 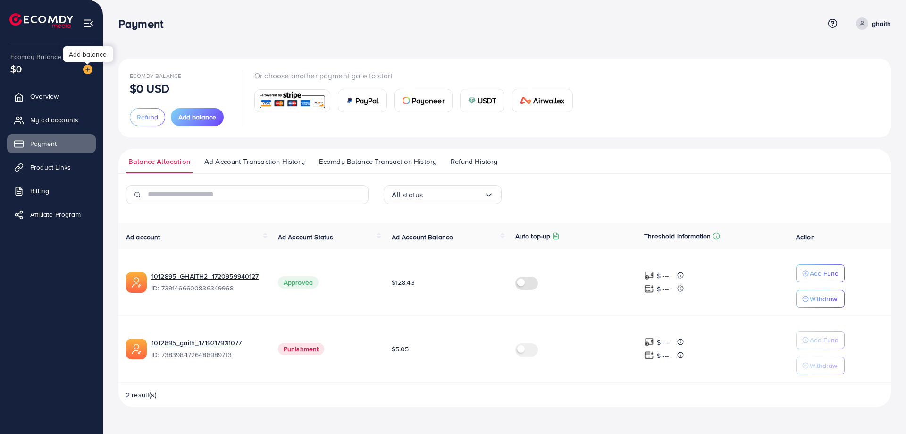 I want to click on p: $0 USD, so click(x=150, y=88).